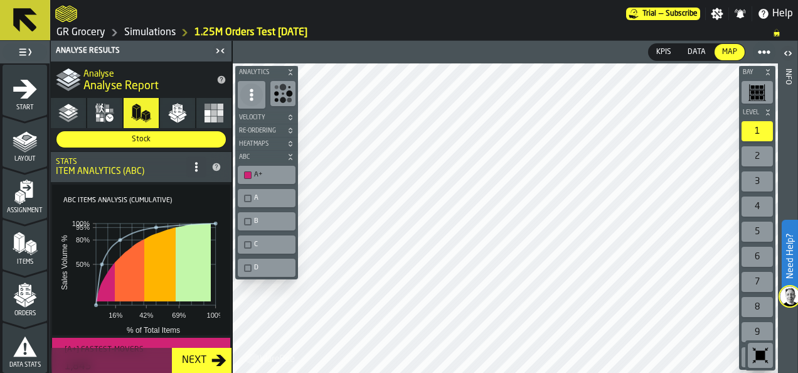 This screenshot has height=373, width=798. Describe the element at coordinates (24, 107) in the screenshot. I see `span: Start` at that location.